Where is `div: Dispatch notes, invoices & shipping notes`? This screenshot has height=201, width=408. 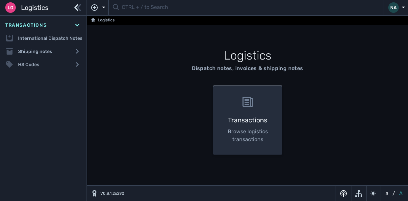 div: Dispatch notes, invoices & shipping notes is located at coordinates (247, 68).